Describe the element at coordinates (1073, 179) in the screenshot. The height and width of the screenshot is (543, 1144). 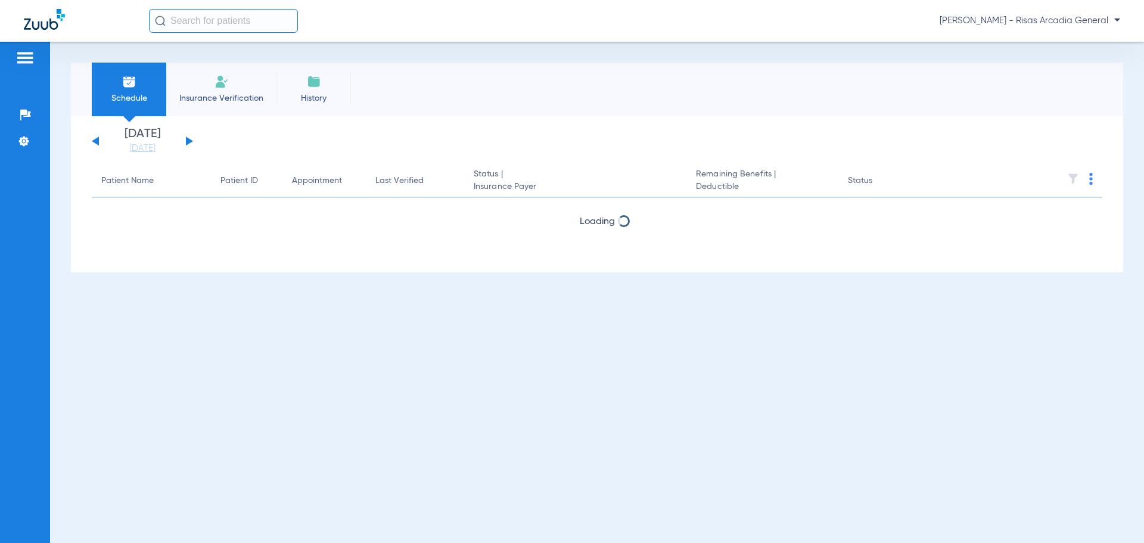
I see `img: filter.svg` at that location.